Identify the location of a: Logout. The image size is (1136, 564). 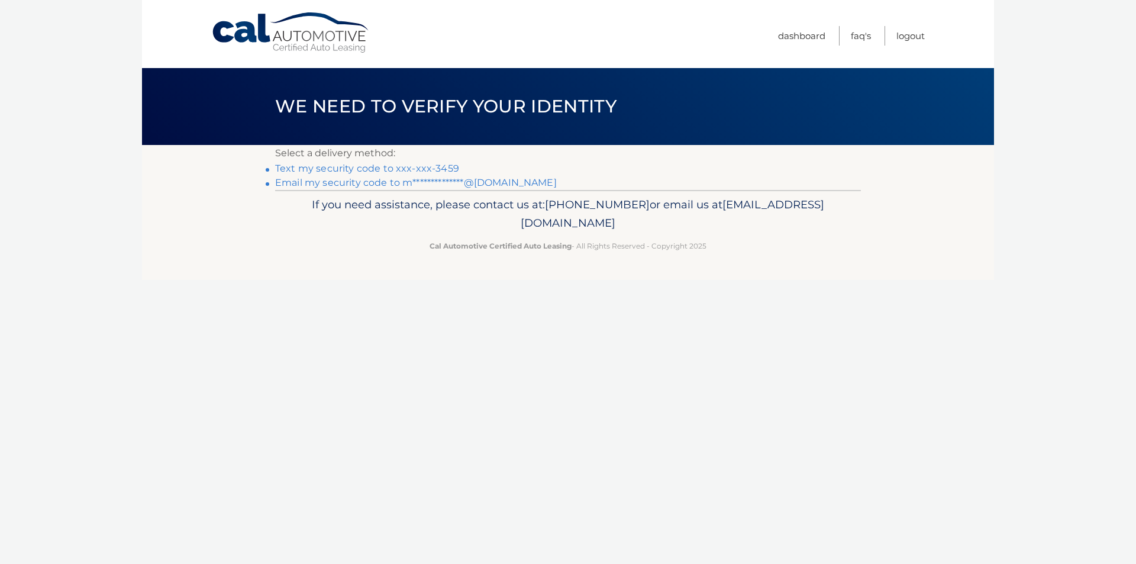
(911, 36).